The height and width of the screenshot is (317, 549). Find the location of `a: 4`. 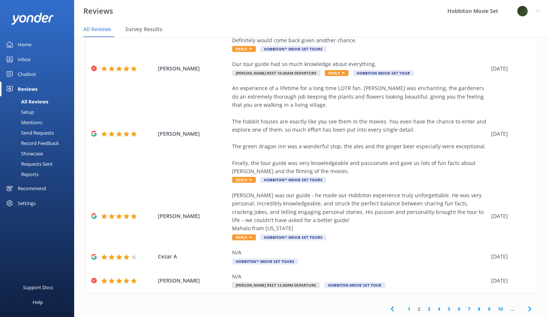

a: 4 is located at coordinates (439, 309).